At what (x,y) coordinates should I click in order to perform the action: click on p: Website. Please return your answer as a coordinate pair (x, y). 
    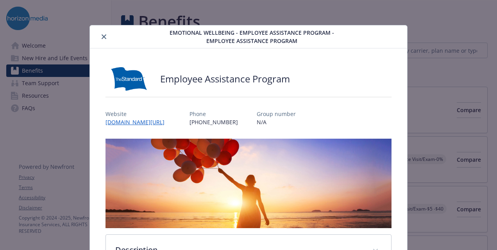
    Looking at the image, I should click on (138, 114).